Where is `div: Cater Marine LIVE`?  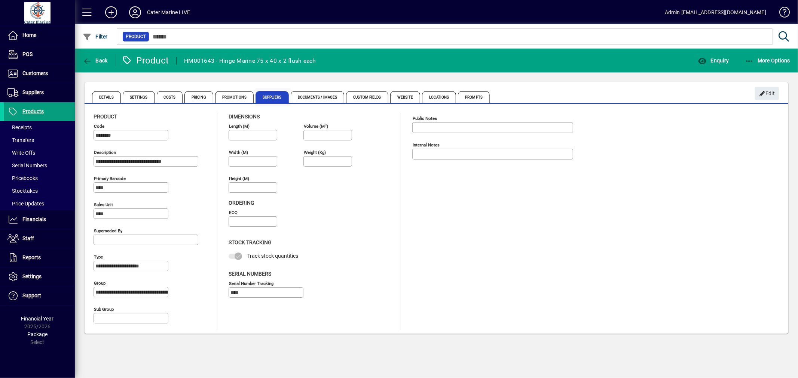 div: Cater Marine LIVE is located at coordinates (168, 12).